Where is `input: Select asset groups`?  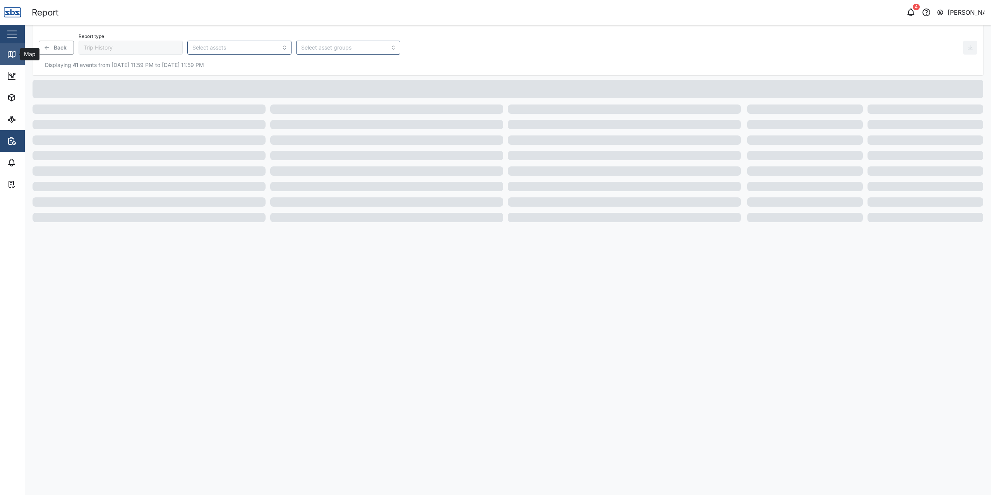
input: Select asset groups is located at coordinates (343, 48).